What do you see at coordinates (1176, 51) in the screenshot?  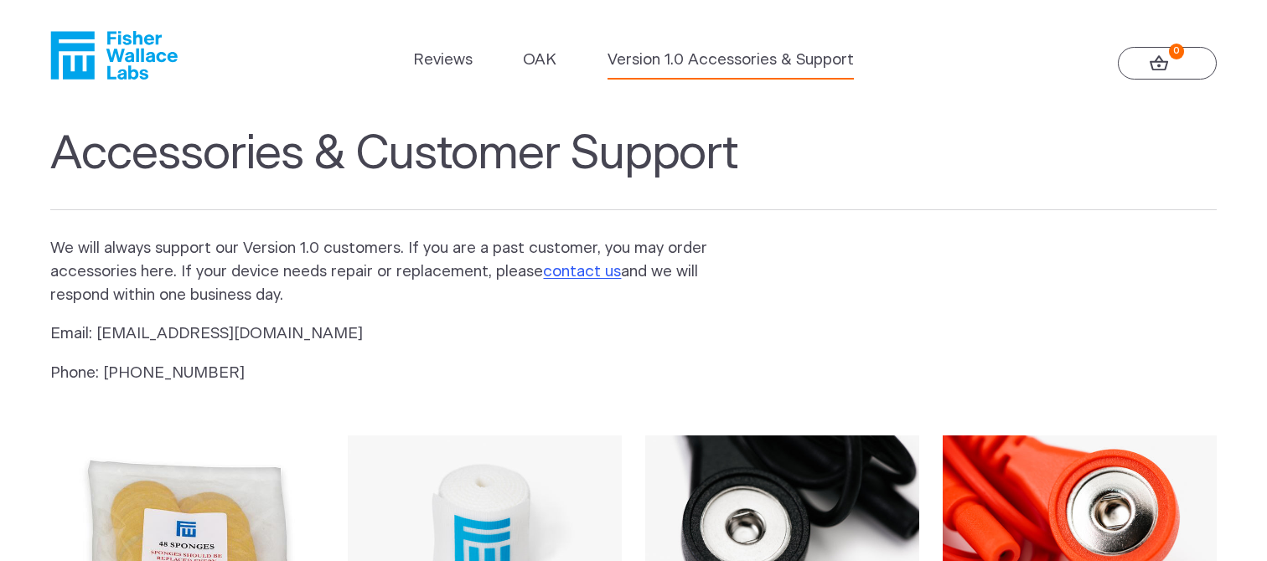 I see `strong: 0` at bounding box center [1176, 51].